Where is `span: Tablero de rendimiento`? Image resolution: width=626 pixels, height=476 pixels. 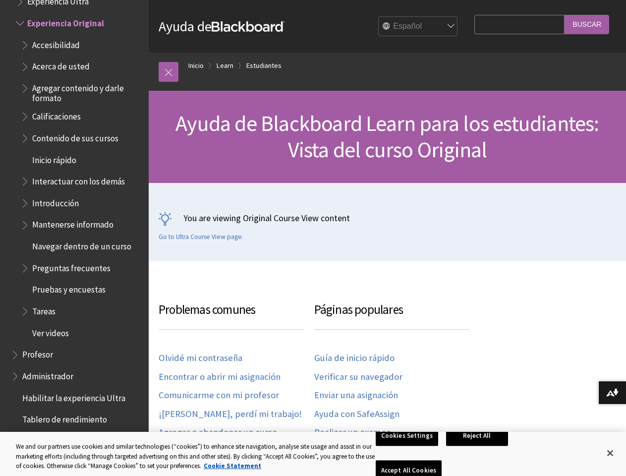 span: Tablero de rendimiento is located at coordinates (64, 418).